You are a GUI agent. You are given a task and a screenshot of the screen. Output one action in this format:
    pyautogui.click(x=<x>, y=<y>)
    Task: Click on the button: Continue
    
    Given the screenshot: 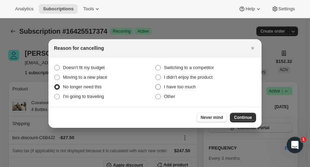 What is the action you would take?
    pyautogui.click(x=243, y=117)
    